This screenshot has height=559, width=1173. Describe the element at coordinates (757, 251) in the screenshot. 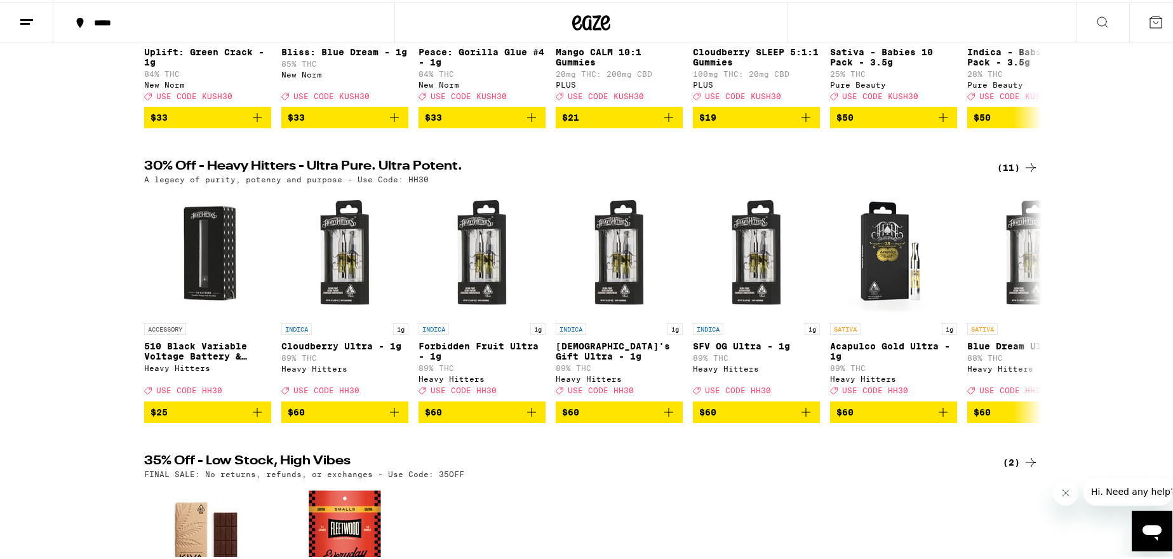

I see `img: Heavy Hitters - SFV OG Ultra - 1g` at that location.